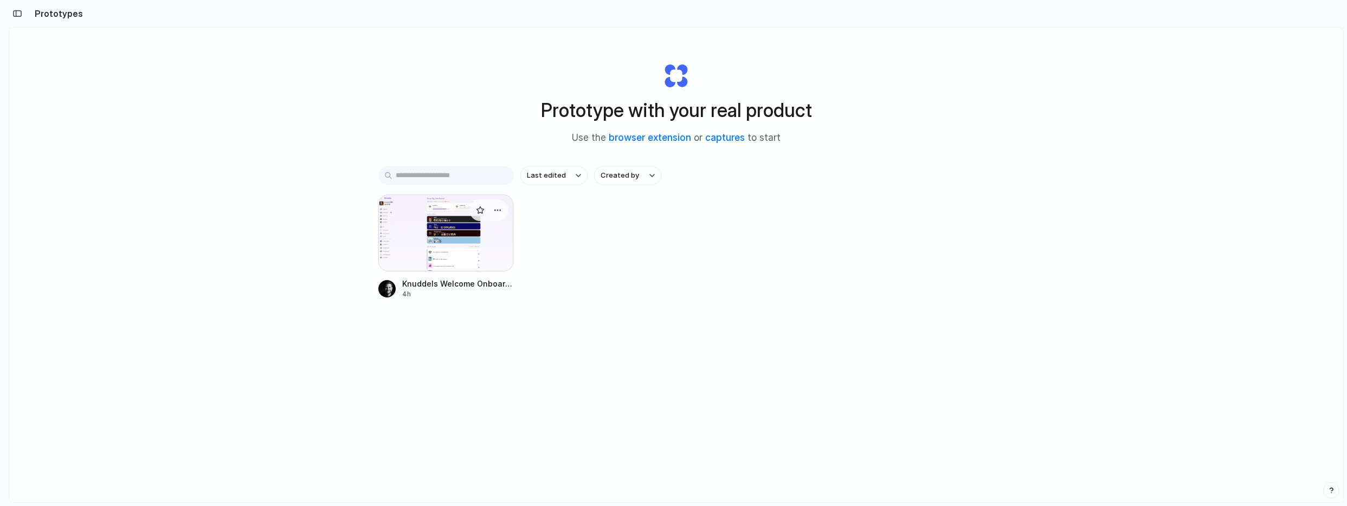 The width and height of the screenshot is (1347, 506). I want to click on a: Knuddels Welcome Onboarding FlowKnuddels Welcome Onboarding Flow4h, so click(446, 247).